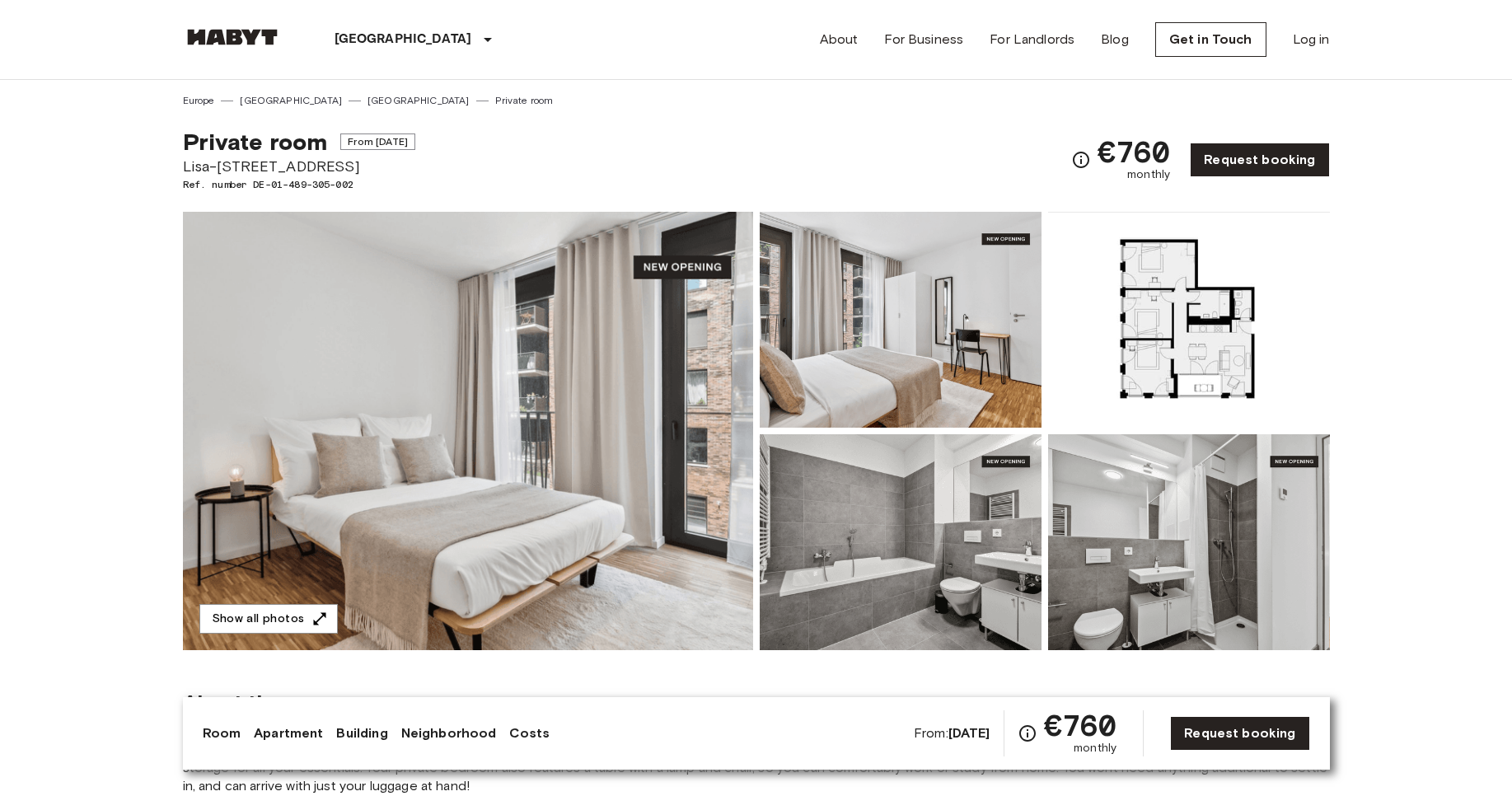  What do you see at coordinates (756, 702) in the screenshot?
I see `span: About the room` at bounding box center [756, 702].